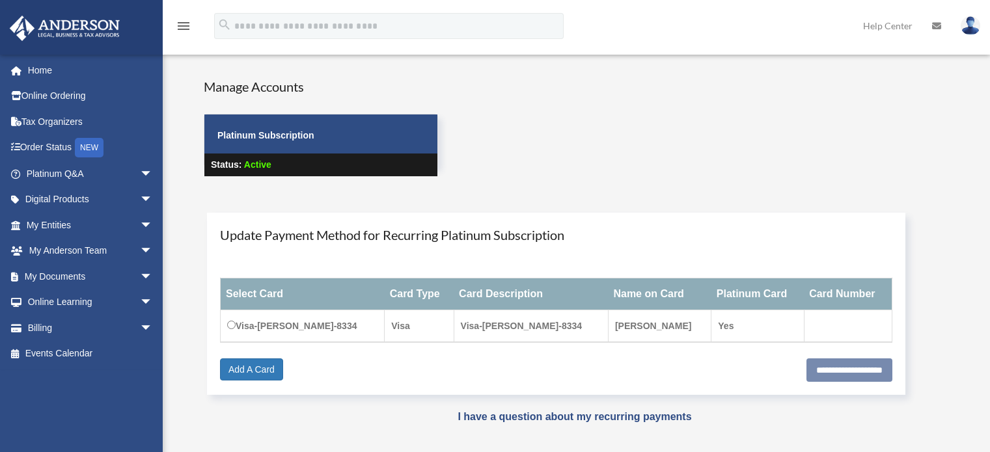  I want to click on i: menu, so click(183, 26).